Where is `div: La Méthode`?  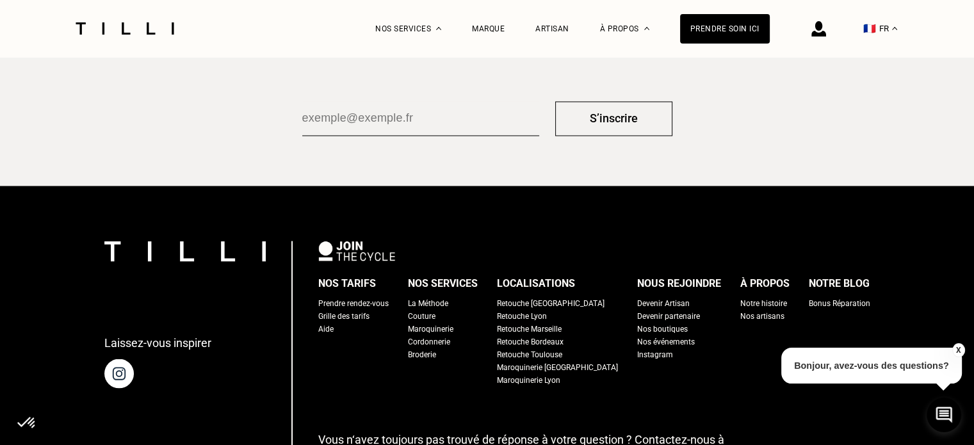
div: La Méthode is located at coordinates (428, 303).